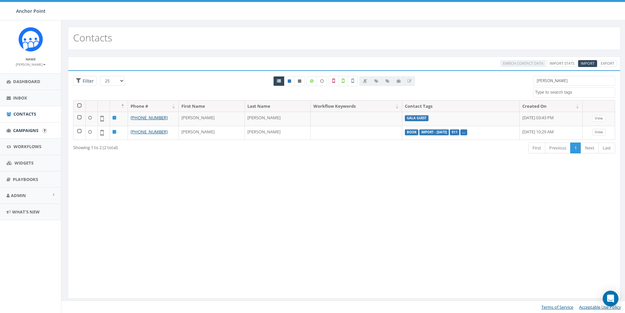 The width and height of the screenshot is (625, 313). I want to click on th: First Name, so click(212, 106).